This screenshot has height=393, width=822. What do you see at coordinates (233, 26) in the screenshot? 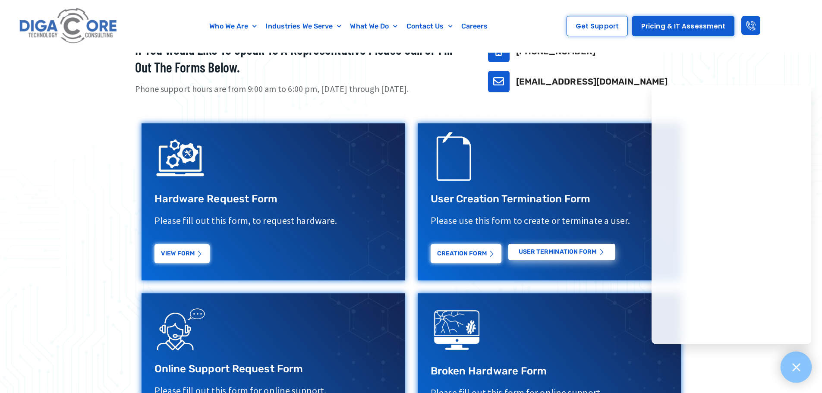
I see `a: Who We Are` at bounding box center [233, 26].